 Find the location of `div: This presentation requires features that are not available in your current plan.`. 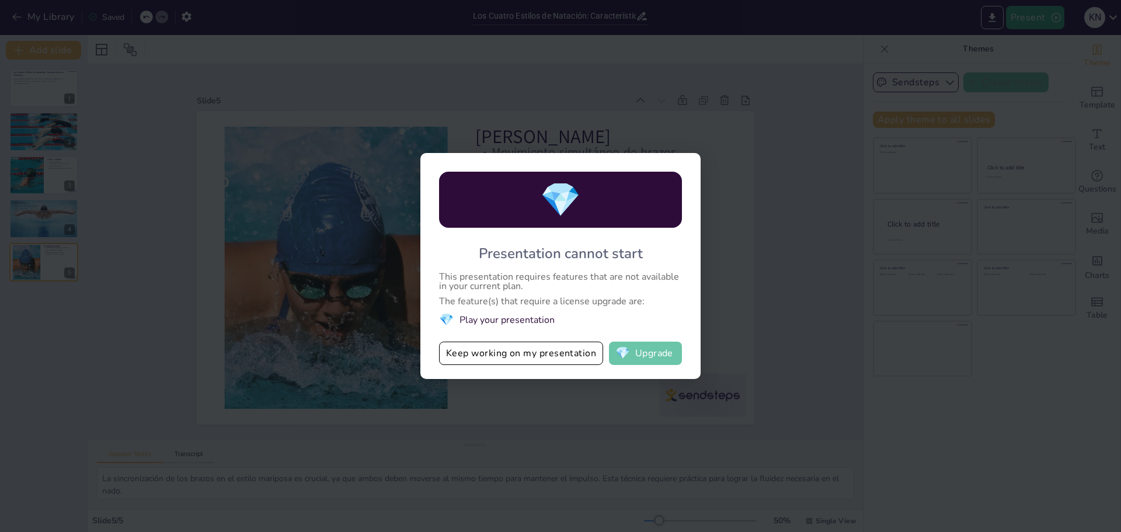

div: This presentation requires features that are not available in your current plan. is located at coordinates (560, 281).